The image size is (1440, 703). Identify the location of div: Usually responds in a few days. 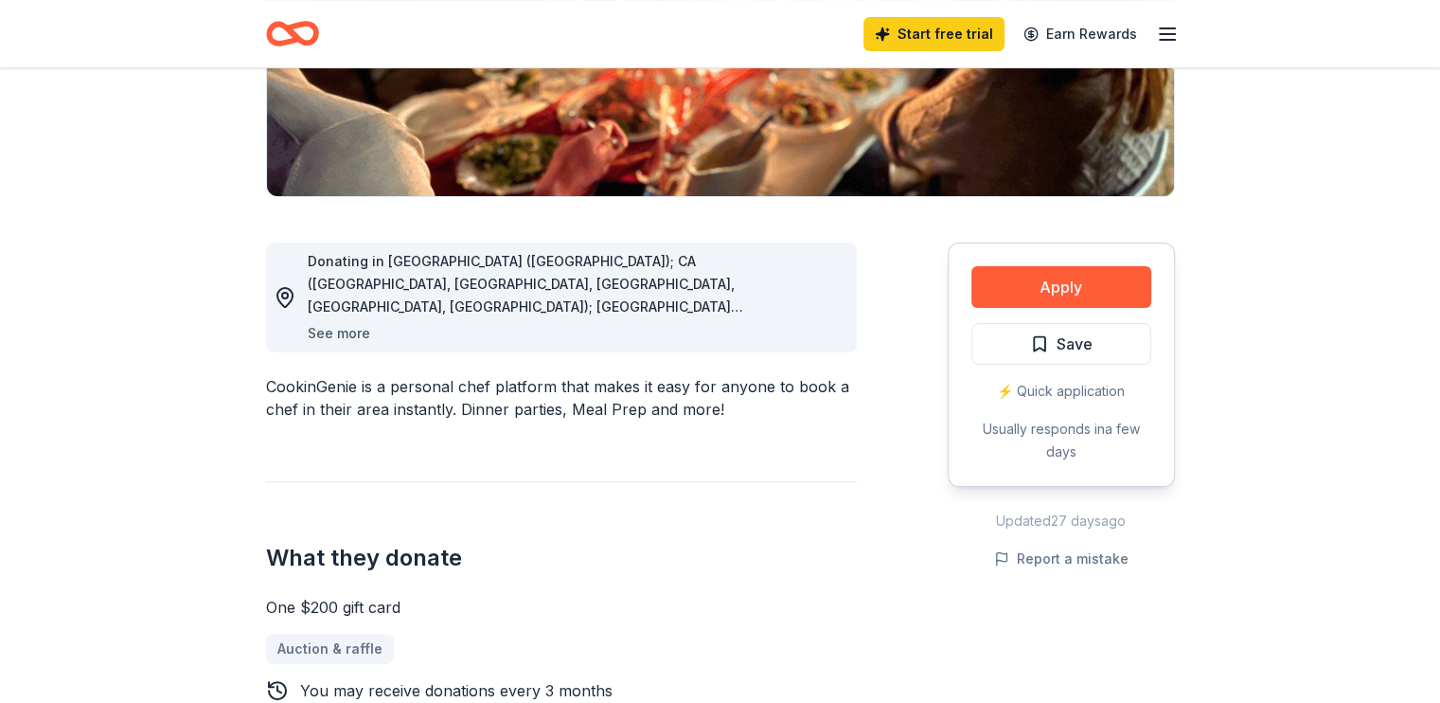
(1061, 440).